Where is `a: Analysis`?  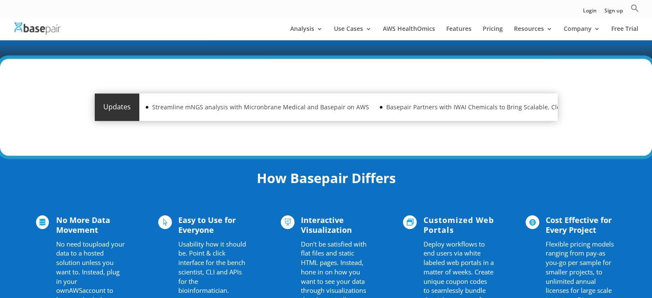 a: Analysis is located at coordinates (307, 33).